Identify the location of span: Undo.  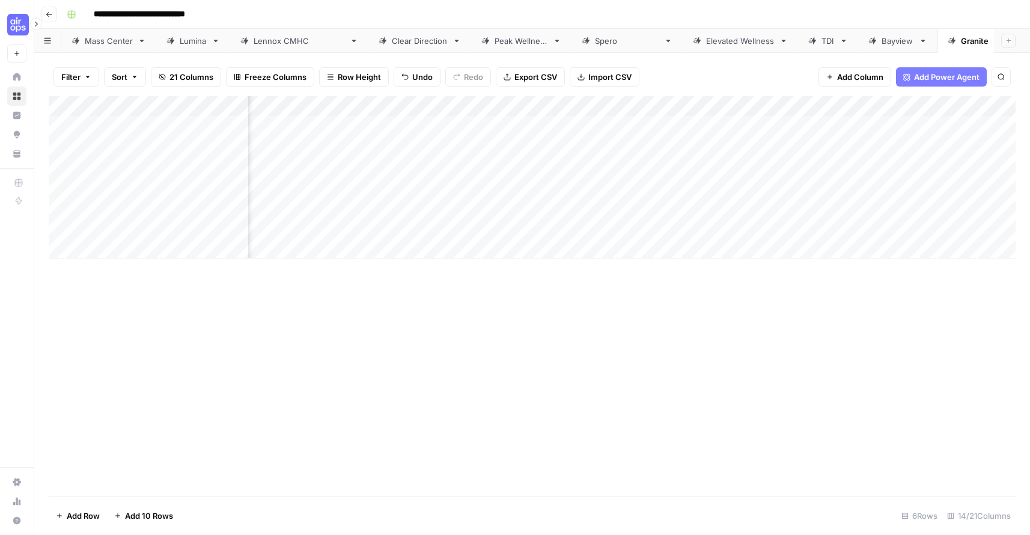
(422, 77).